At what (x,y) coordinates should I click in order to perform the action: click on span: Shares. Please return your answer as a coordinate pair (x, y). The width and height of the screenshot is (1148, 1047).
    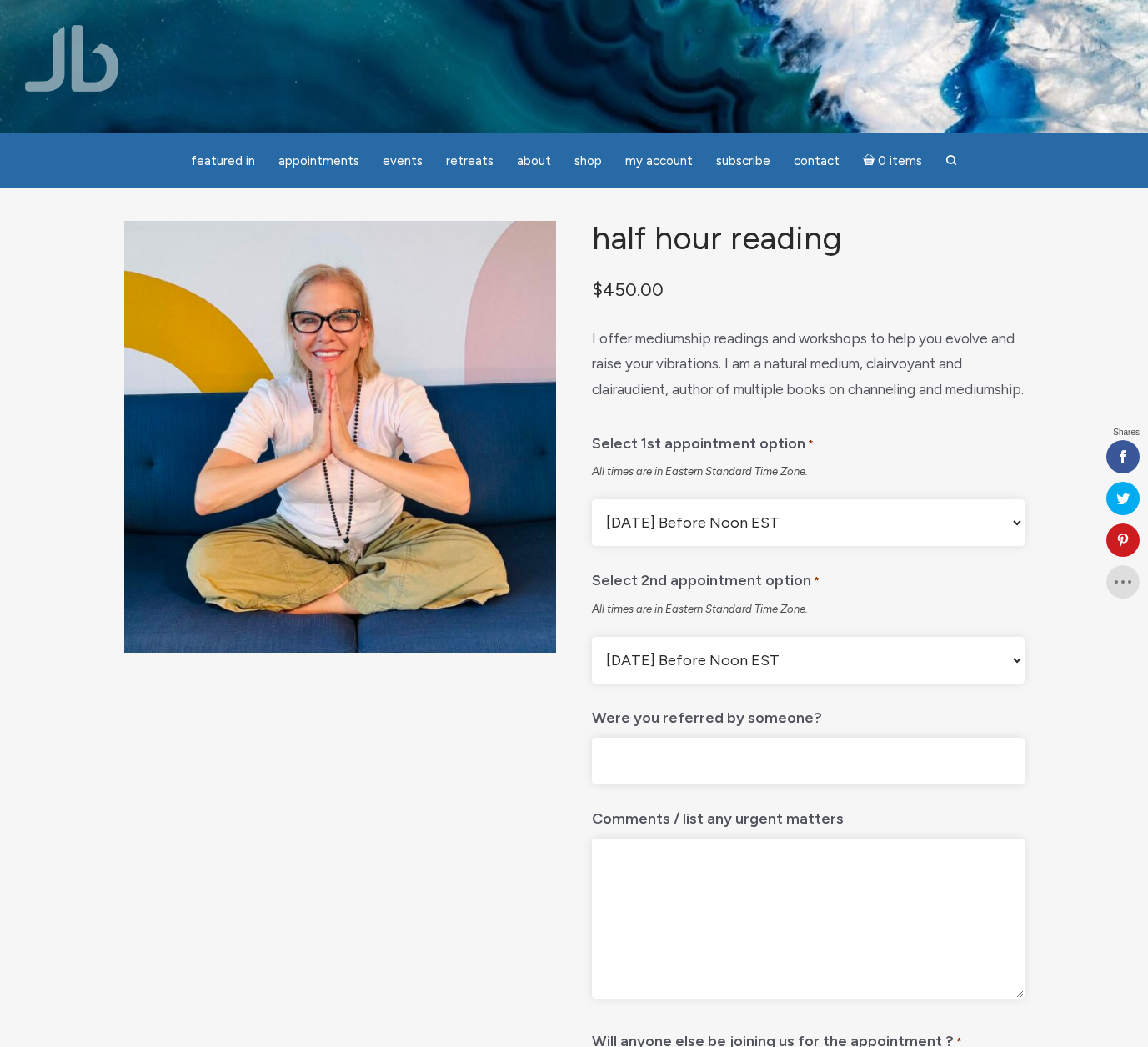
    Looking at the image, I should click on (1126, 432).